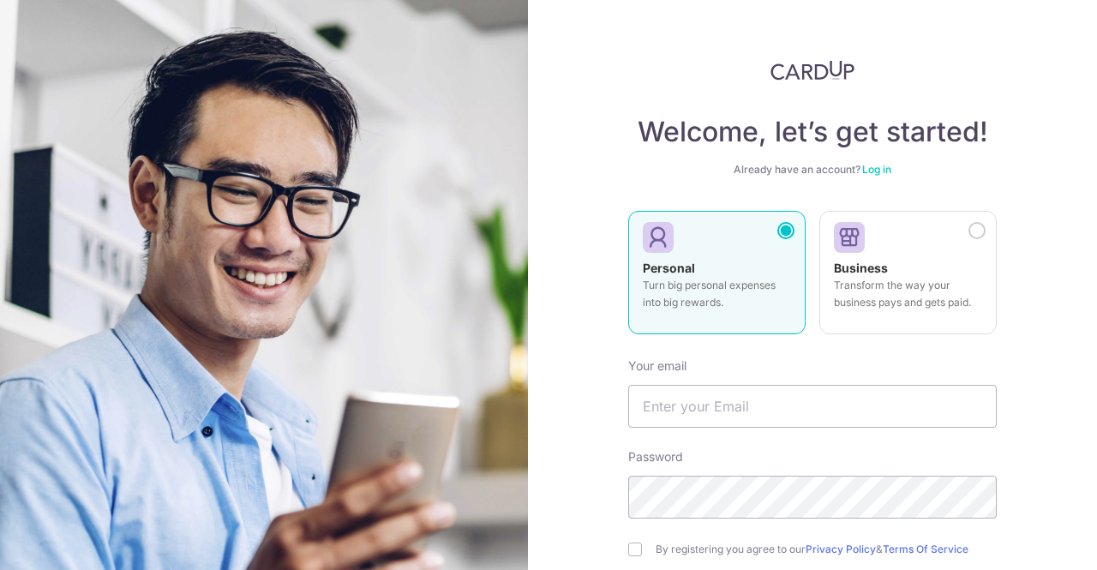 This screenshot has height=570, width=1097. Describe the element at coordinates (657, 366) in the screenshot. I see `label: Your email` at that location.